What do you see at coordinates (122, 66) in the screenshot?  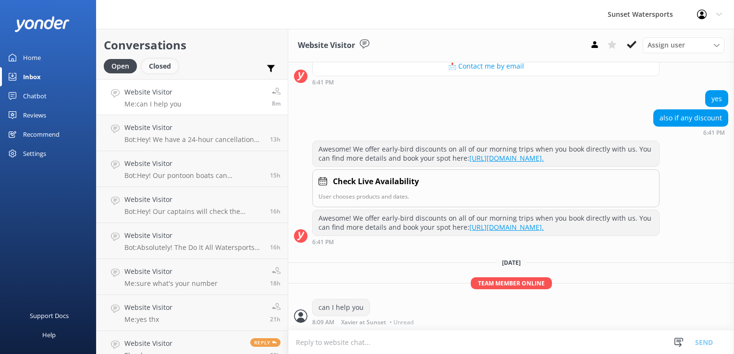 I see `a: Open` at bounding box center [122, 66].